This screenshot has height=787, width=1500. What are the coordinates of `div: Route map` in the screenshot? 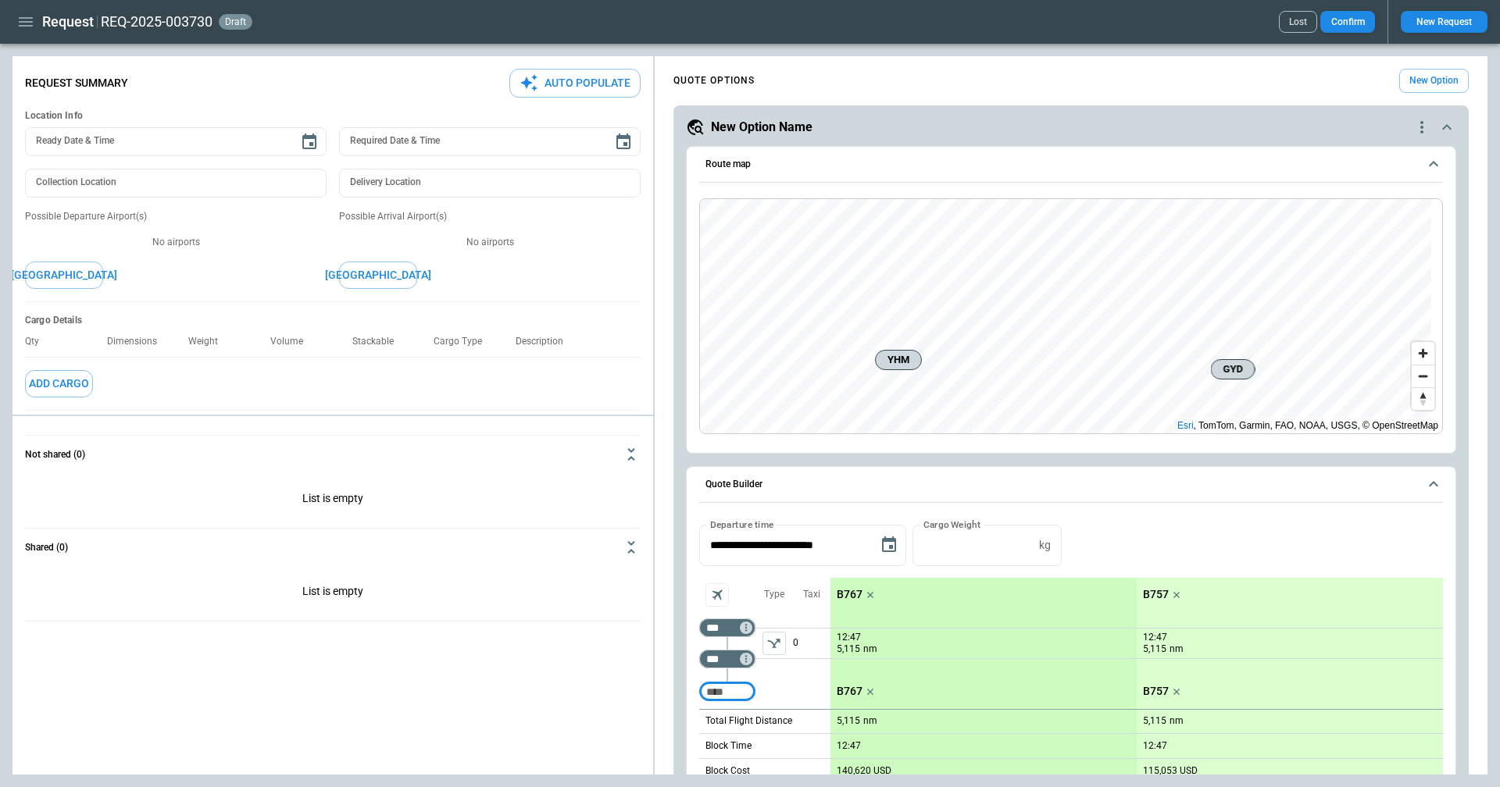 It's located at (1071, 316).